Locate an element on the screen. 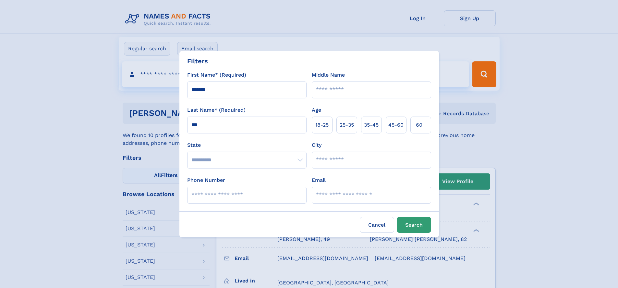  button: Search is located at coordinates (414, 225).